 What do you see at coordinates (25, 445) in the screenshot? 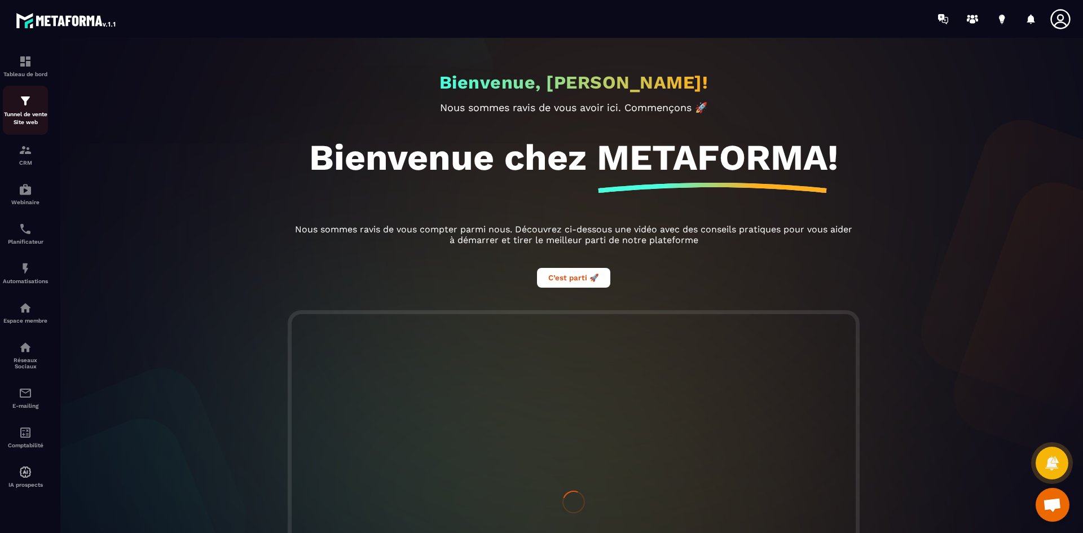
I see `p: Comptabilité` at bounding box center [25, 445].